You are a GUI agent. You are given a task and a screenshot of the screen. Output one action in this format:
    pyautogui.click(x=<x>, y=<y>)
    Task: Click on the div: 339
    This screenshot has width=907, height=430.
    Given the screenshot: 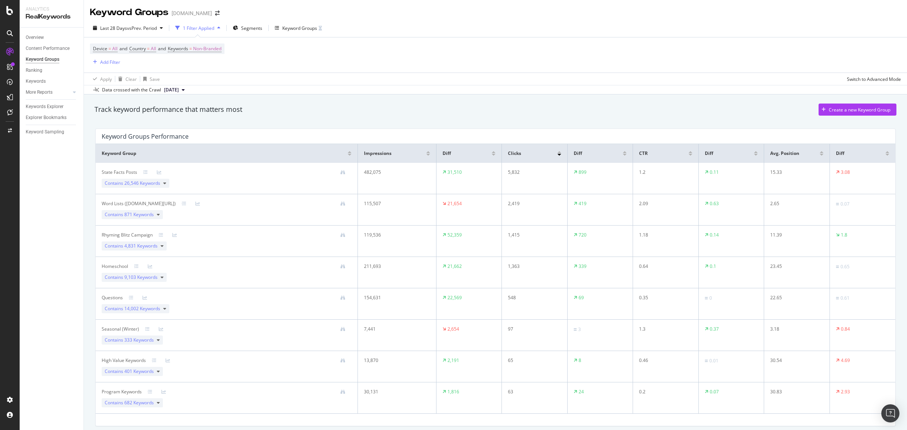 What is the action you would take?
    pyautogui.click(x=582, y=266)
    